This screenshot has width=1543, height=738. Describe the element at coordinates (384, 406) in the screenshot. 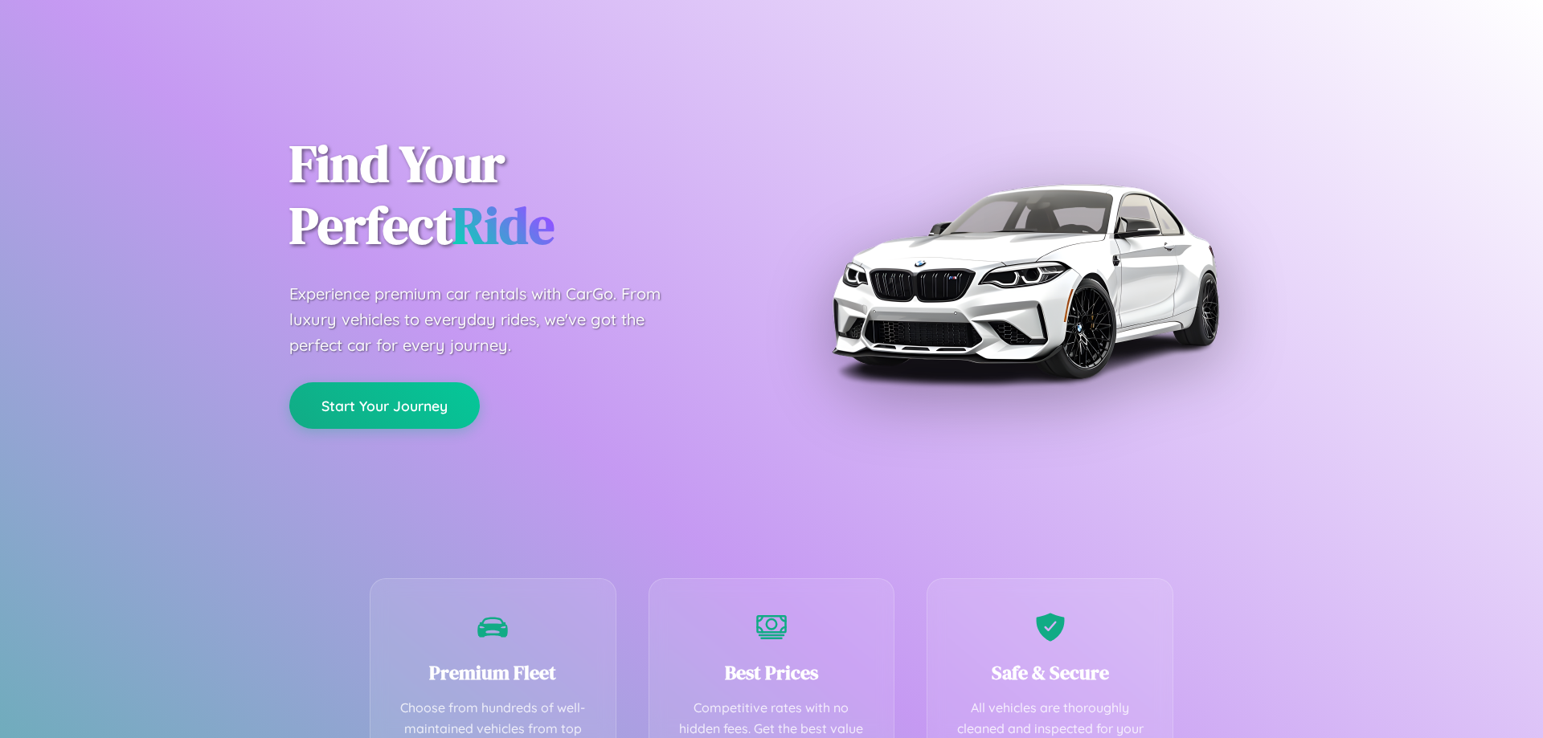

I see `button: Start Your Journey` at that location.